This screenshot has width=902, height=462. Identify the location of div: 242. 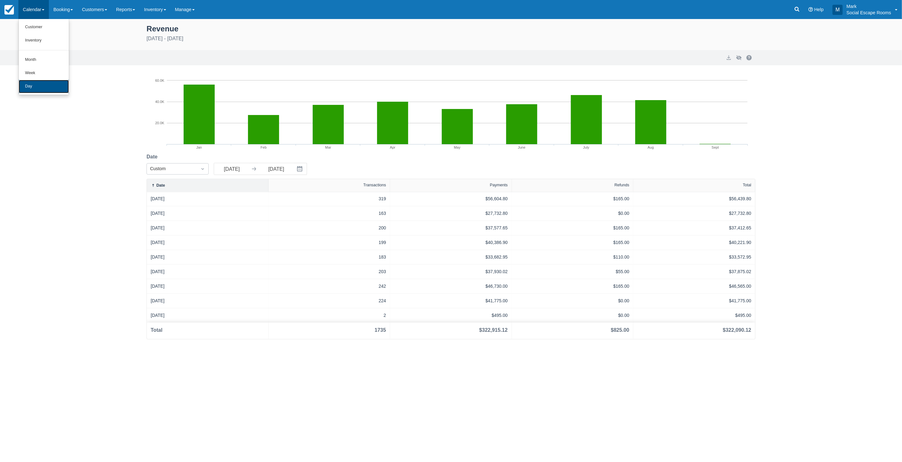
(329, 286).